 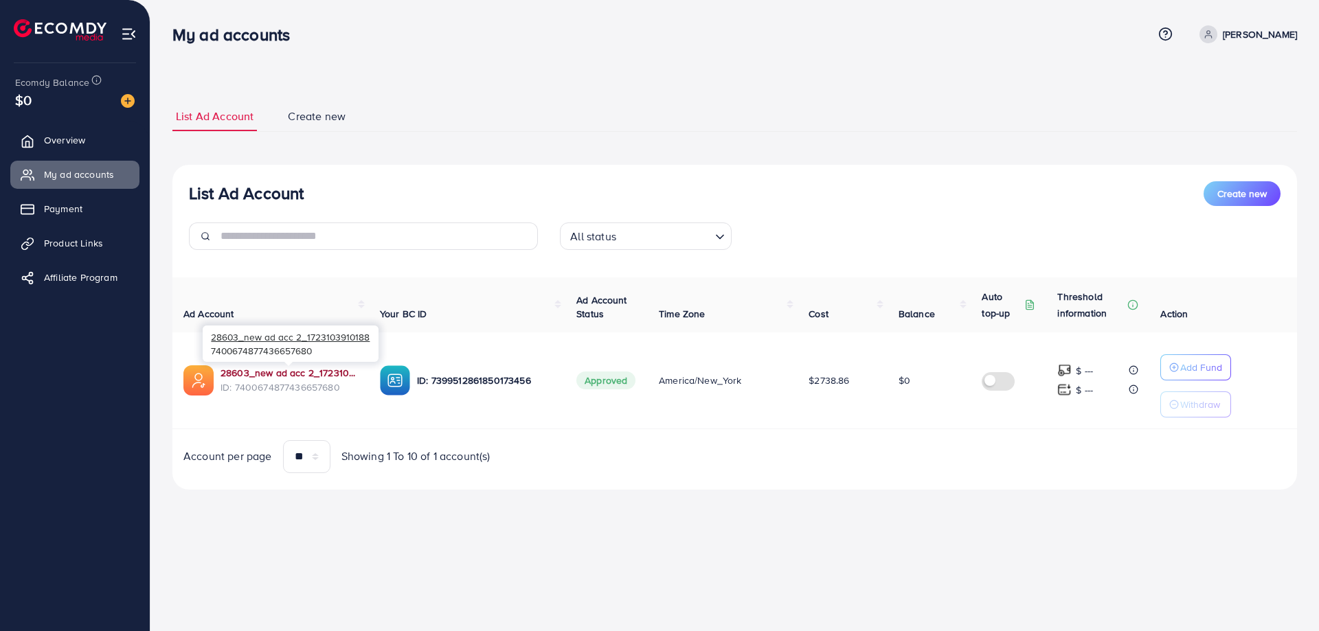 I want to click on span: Payment, so click(x=63, y=209).